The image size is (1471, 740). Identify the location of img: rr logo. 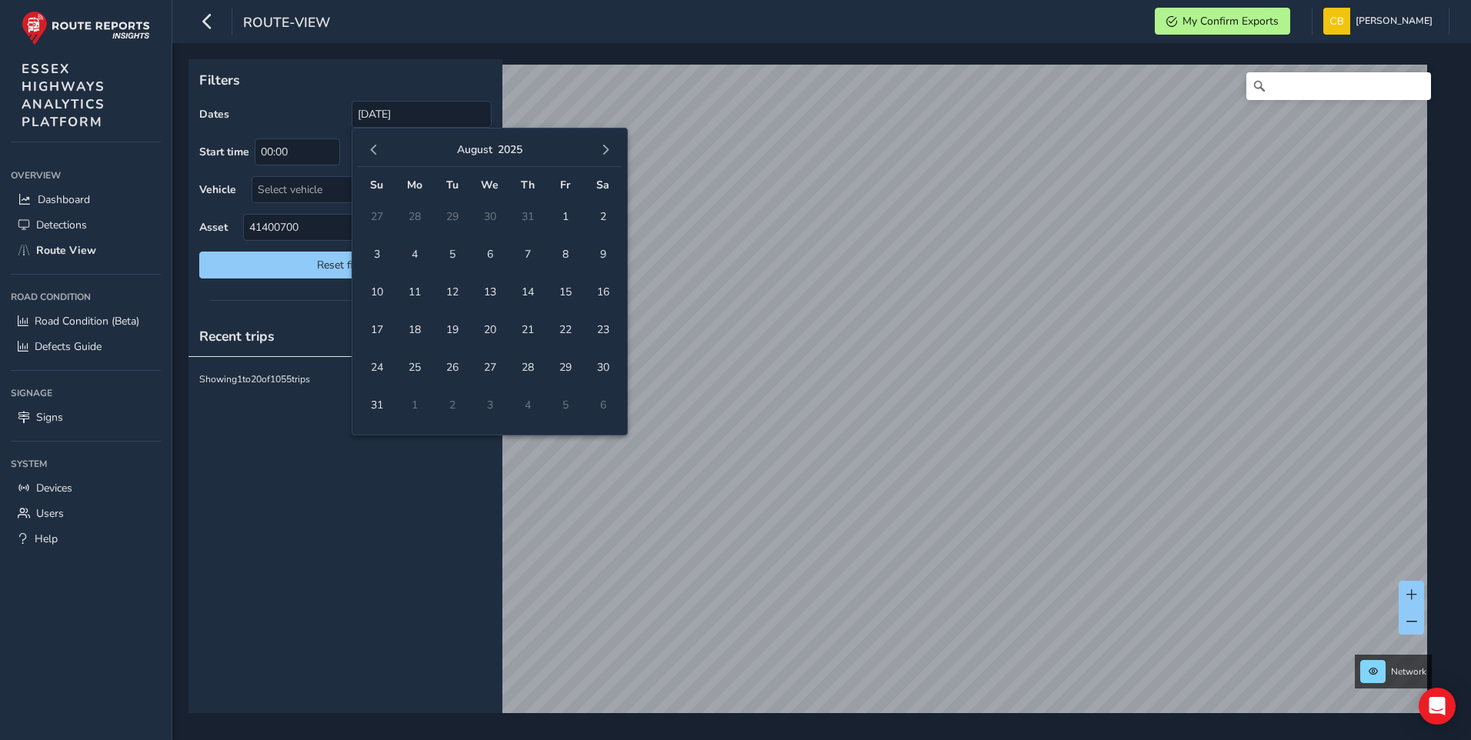
(85, 28).